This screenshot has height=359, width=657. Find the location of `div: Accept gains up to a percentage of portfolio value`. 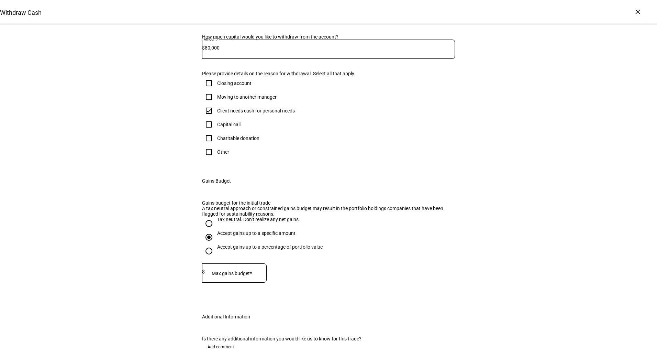

div: Accept gains up to a percentage of portfolio value is located at coordinates (270, 247).